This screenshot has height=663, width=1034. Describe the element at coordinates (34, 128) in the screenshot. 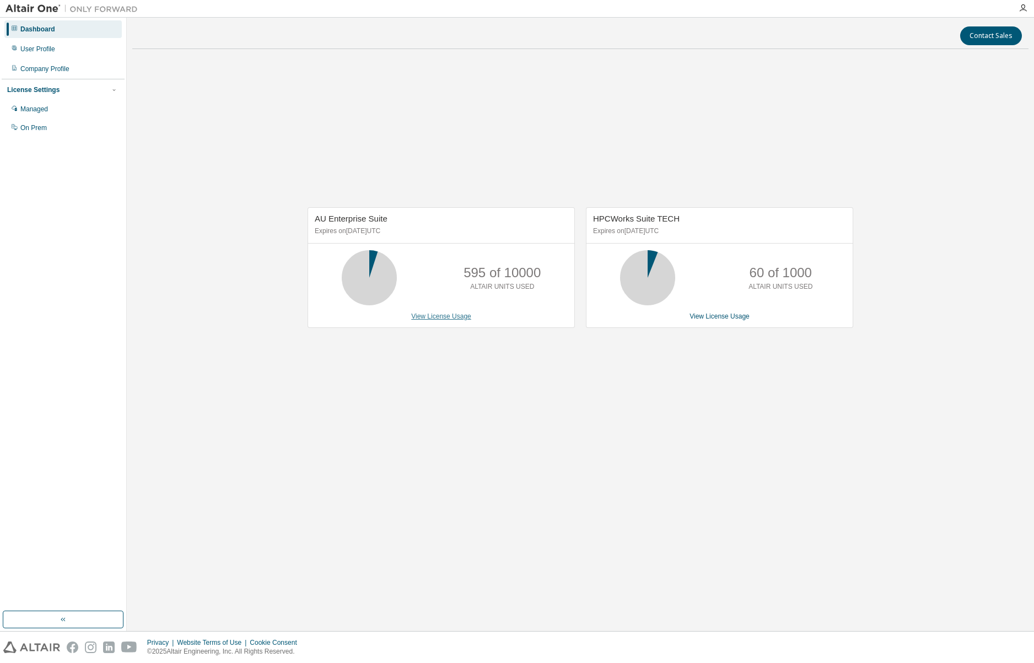

I see `div: On Prem` at that location.